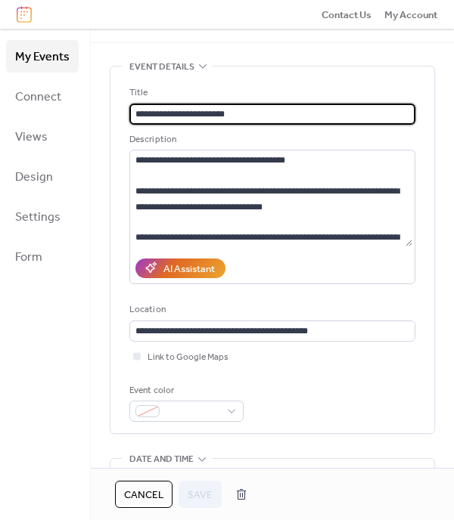 The height and width of the screenshot is (520, 454). What do you see at coordinates (42, 57) in the screenshot?
I see `span: My Events` at bounding box center [42, 57].